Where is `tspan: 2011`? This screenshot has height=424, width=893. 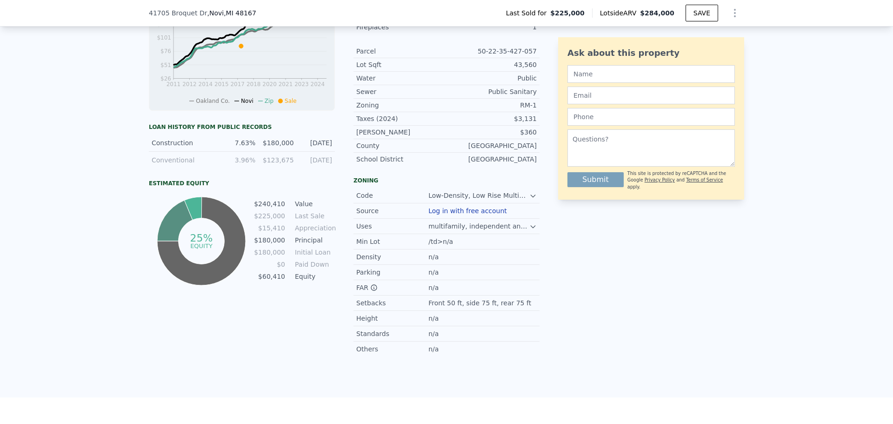
tspan: 2011 is located at coordinates (173, 84).